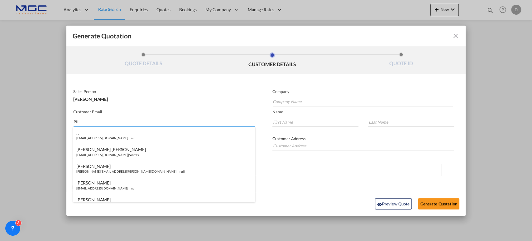  Describe the element at coordinates (266, 120) in the screenshot. I see `md-dialog: Generate QuotationQUOTE ...` at that location.